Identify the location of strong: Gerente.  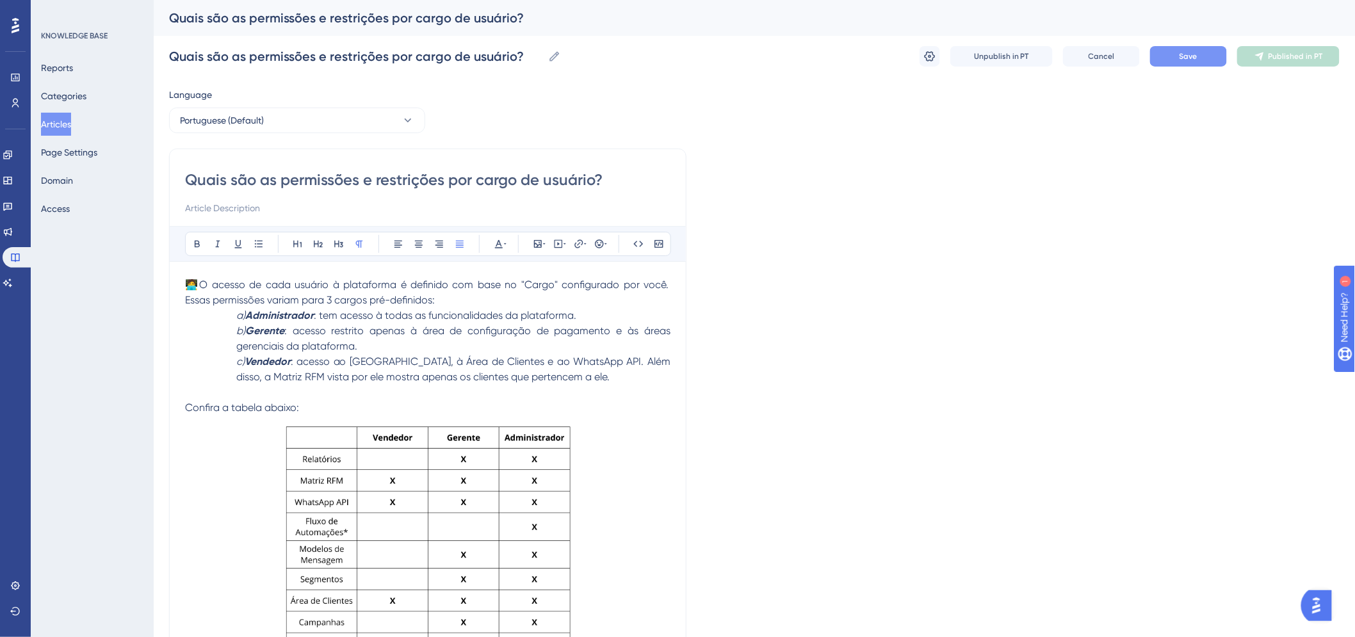
(265, 330).